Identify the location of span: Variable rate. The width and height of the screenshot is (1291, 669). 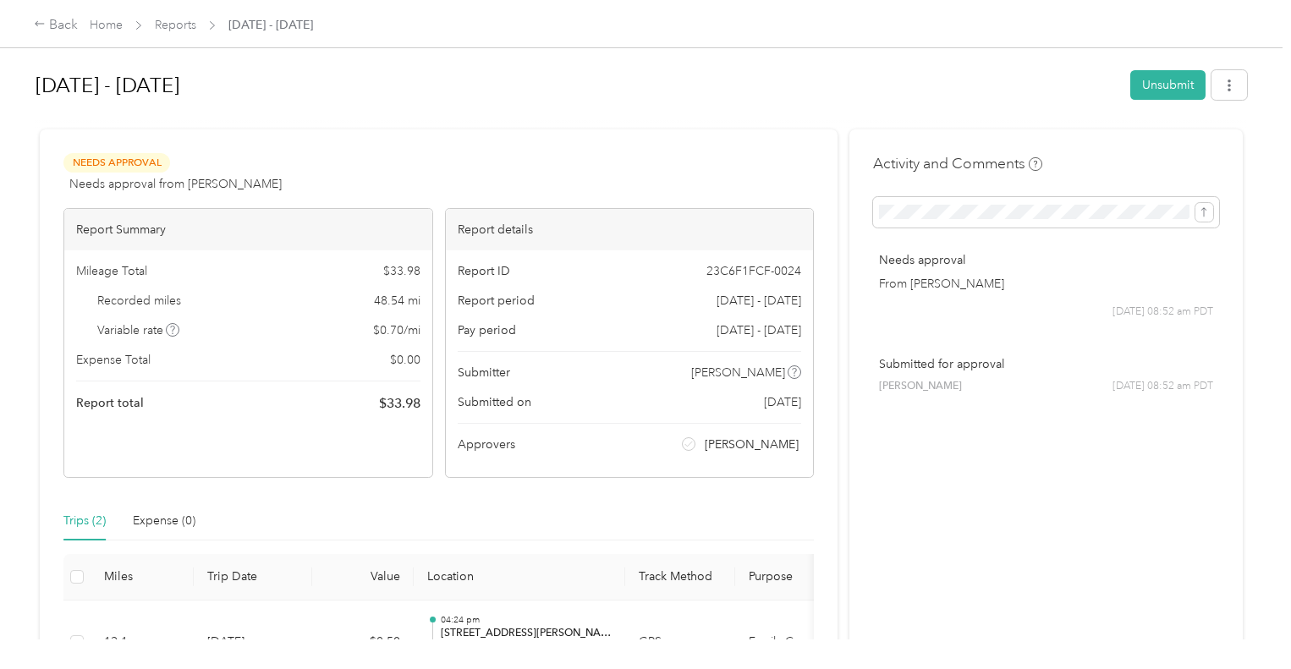
(139, 330).